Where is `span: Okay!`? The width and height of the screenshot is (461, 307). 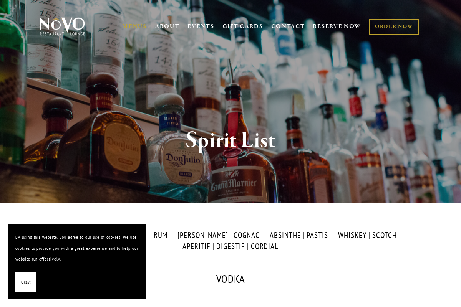 span: Okay! is located at coordinates (26, 282).